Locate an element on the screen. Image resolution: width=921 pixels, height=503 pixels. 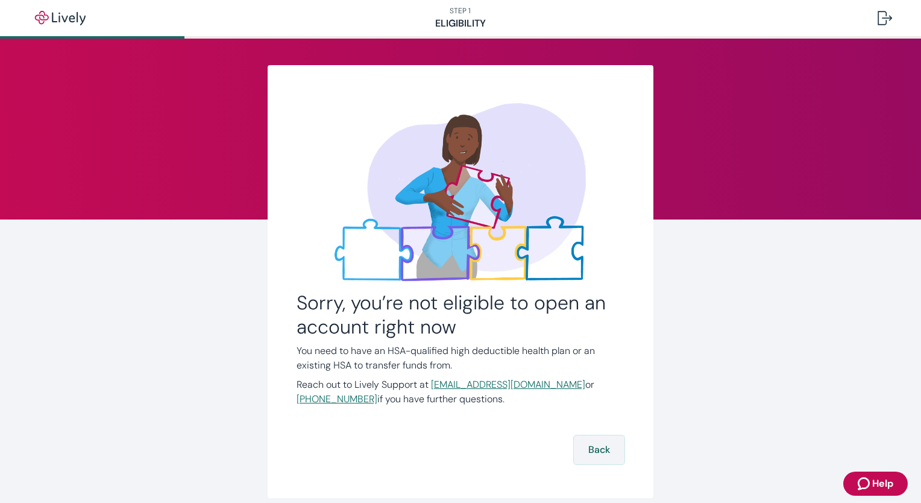
button: Back is located at coordinates (599, 450).